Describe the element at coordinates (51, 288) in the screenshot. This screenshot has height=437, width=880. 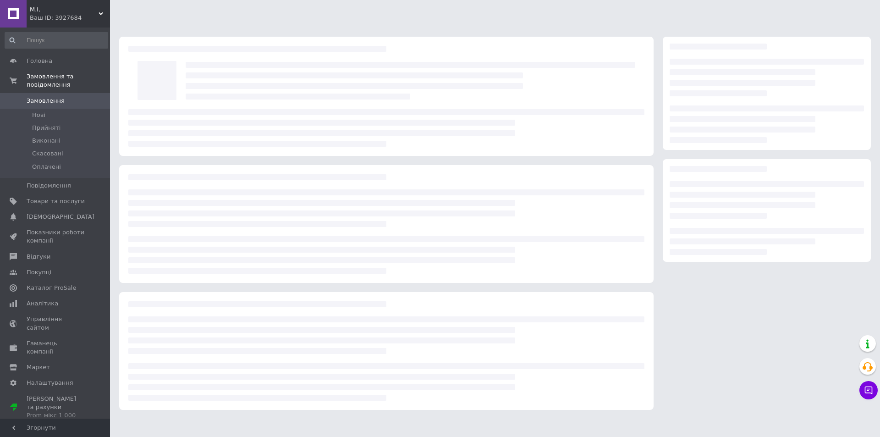
I see `span: Каталог ProSale` at that location.